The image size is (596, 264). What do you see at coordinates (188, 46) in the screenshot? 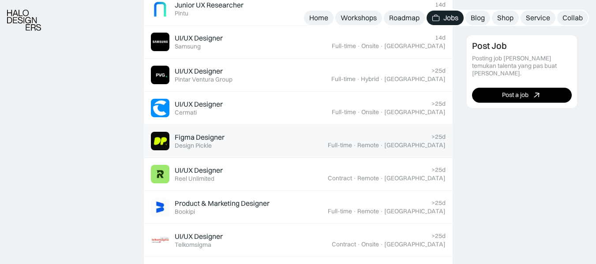
I see `div: Samsung` at bounding box center [188, 46].